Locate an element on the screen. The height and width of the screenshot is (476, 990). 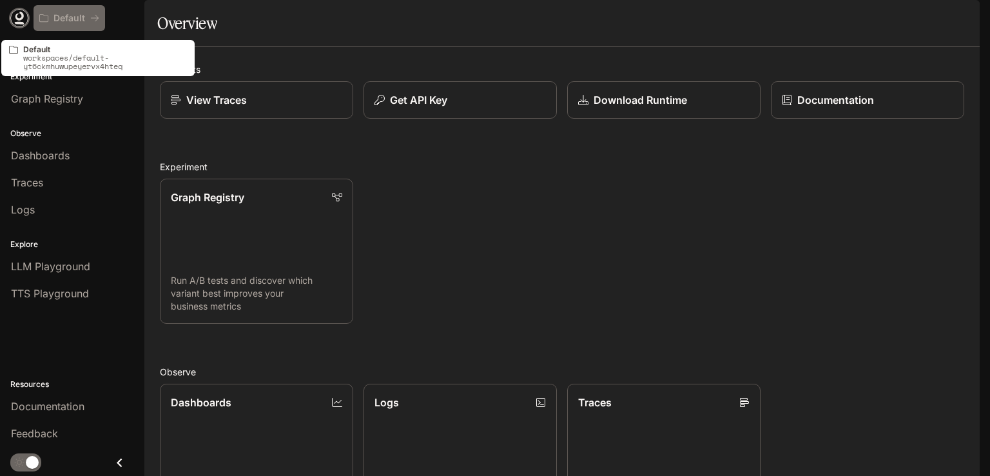
button: Get API Key is located at coordinates (460, 100).